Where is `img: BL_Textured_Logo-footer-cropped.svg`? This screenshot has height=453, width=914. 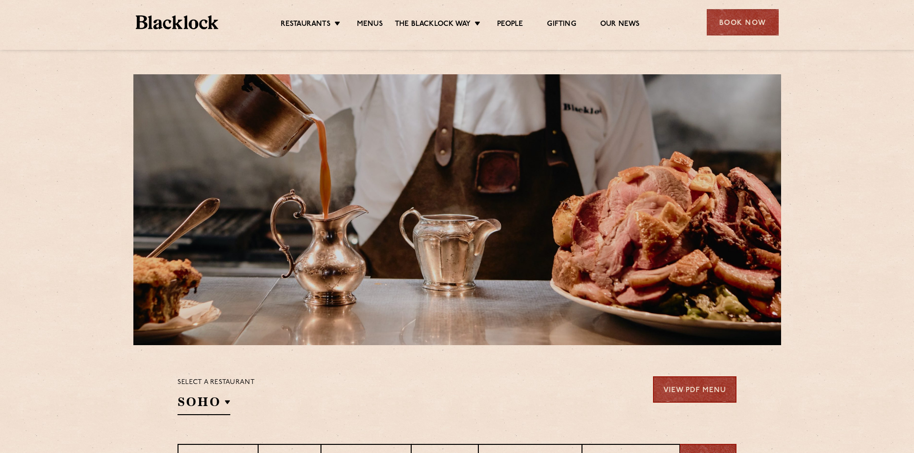 img: BL_Textured_Logo-footer-cropped.svg is located at coordinates (177, 22).